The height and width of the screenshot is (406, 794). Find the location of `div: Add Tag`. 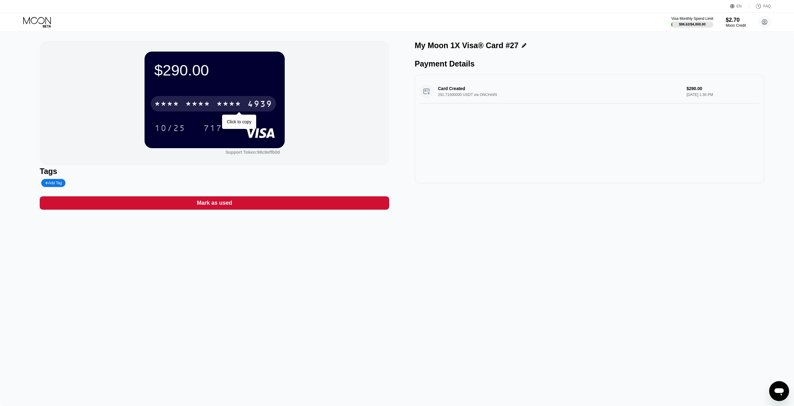

div: Add Tag is located at coordinates (53, 183).